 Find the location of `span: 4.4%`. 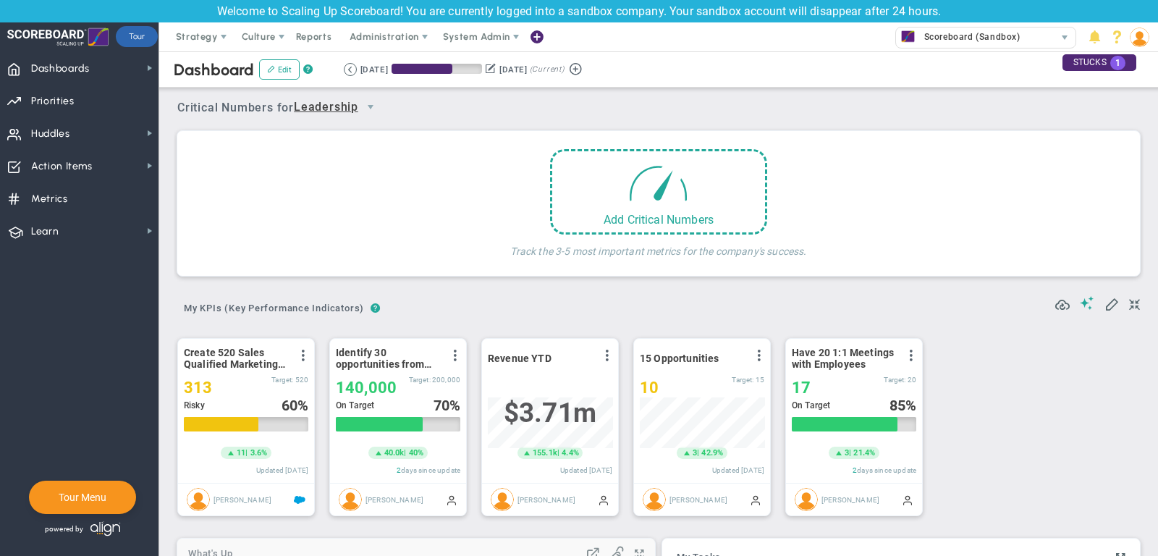

span: 4.4% is located at coordinates (570, 452).